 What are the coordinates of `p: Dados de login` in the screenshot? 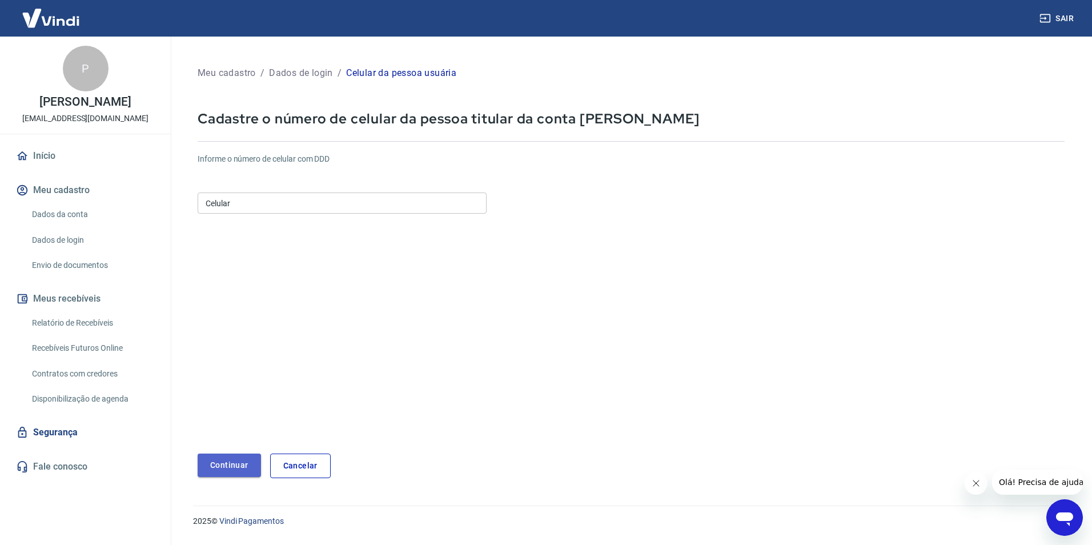 It's located at (301, 73).